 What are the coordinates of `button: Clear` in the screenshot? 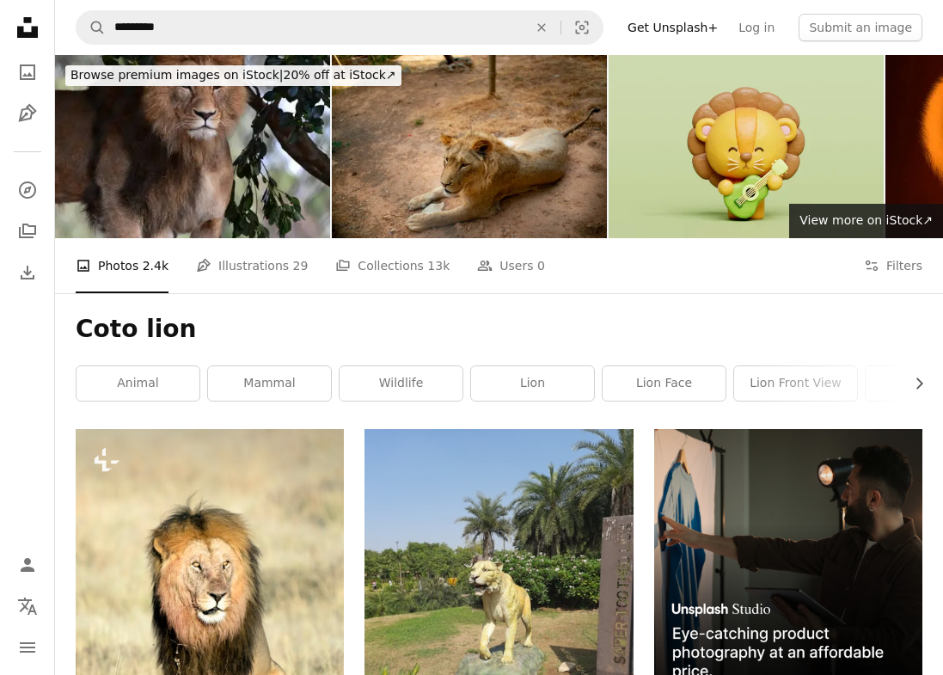 It's located at (542, 28).